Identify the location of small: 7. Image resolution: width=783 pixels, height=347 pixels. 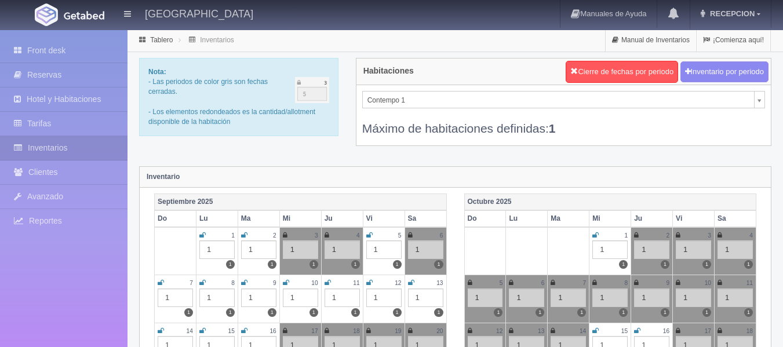
(191, 283).